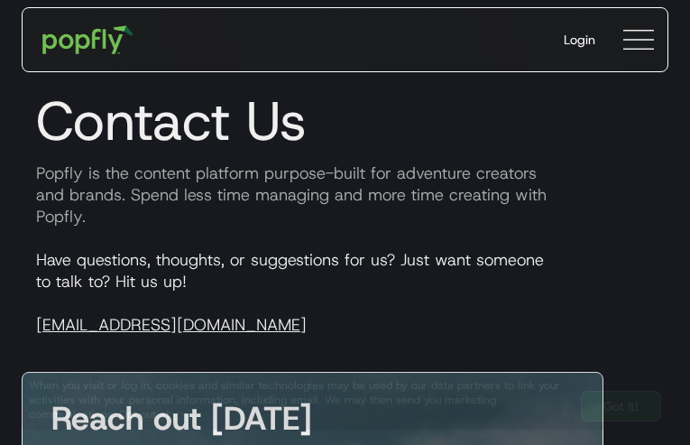 The width and height of the screenshot is (690, 445). Describe the element at coordinates (579, 40) in the screenshot. I see `div: Login` at that location.